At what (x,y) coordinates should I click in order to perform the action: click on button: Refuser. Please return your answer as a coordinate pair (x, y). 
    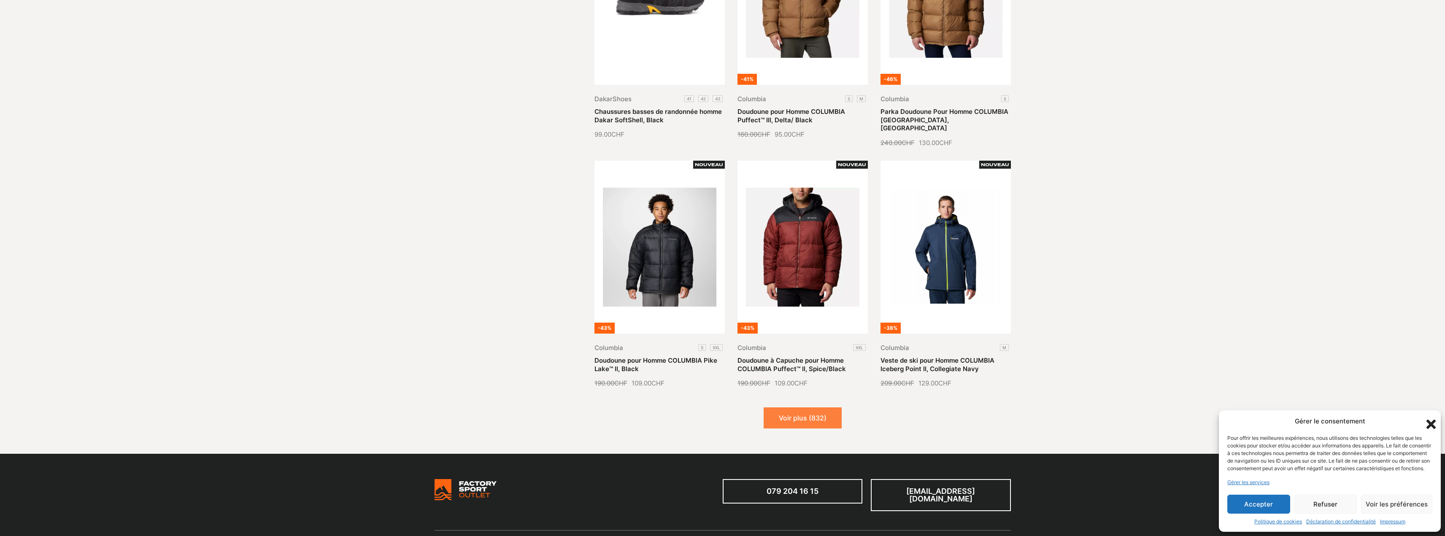
    Looking at the image, I should click on (1326, 504).